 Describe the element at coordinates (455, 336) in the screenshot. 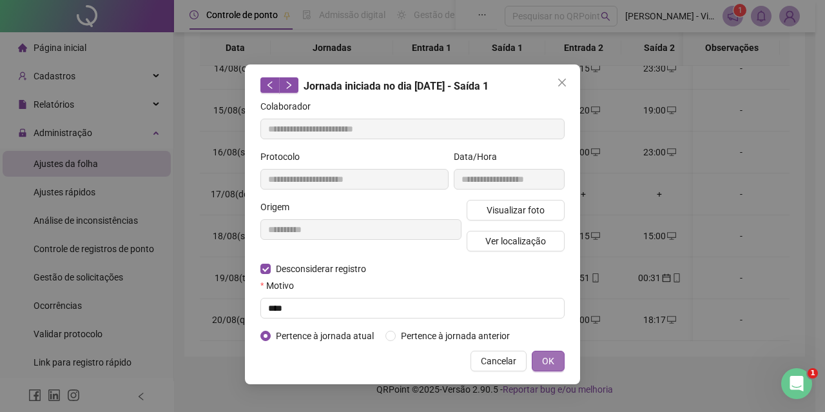

I see `span: Pertence à jornada anterior` at that location.